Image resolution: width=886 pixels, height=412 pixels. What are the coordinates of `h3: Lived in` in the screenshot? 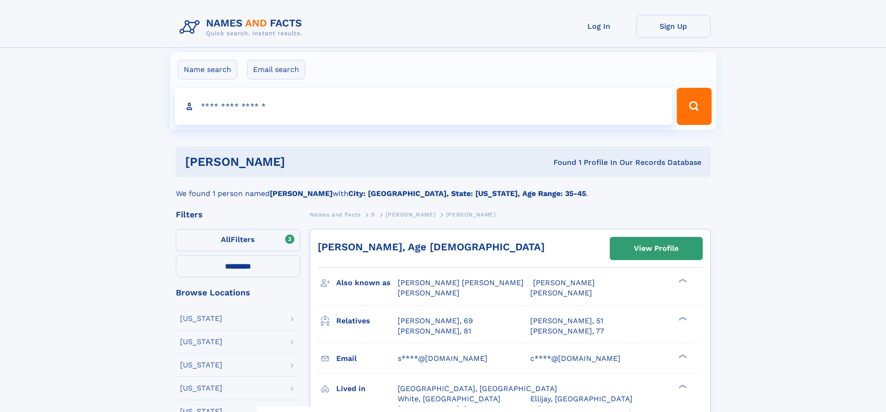 It's located at (367, 389).